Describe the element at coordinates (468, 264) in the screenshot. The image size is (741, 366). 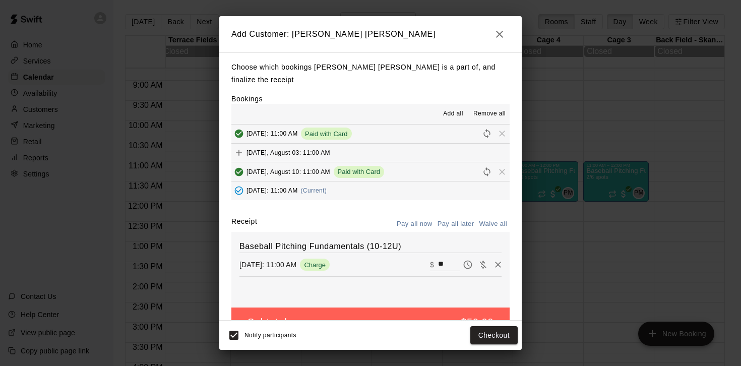
I see `span: Pay later` at that location.